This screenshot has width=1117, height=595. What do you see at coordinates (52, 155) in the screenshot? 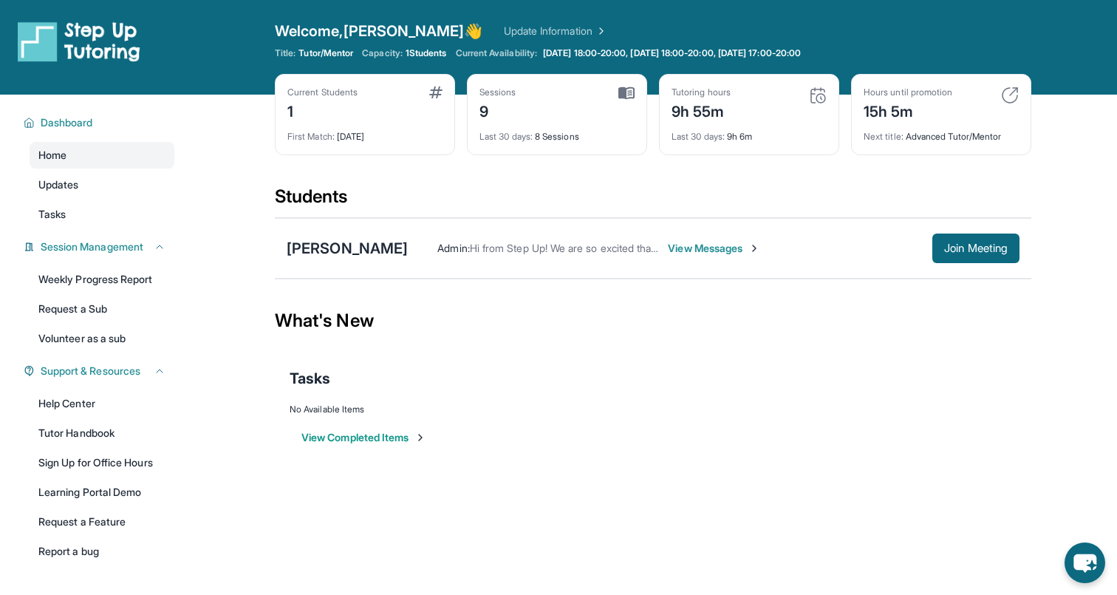
I see `span: Home` at bounding box center [52, 155].